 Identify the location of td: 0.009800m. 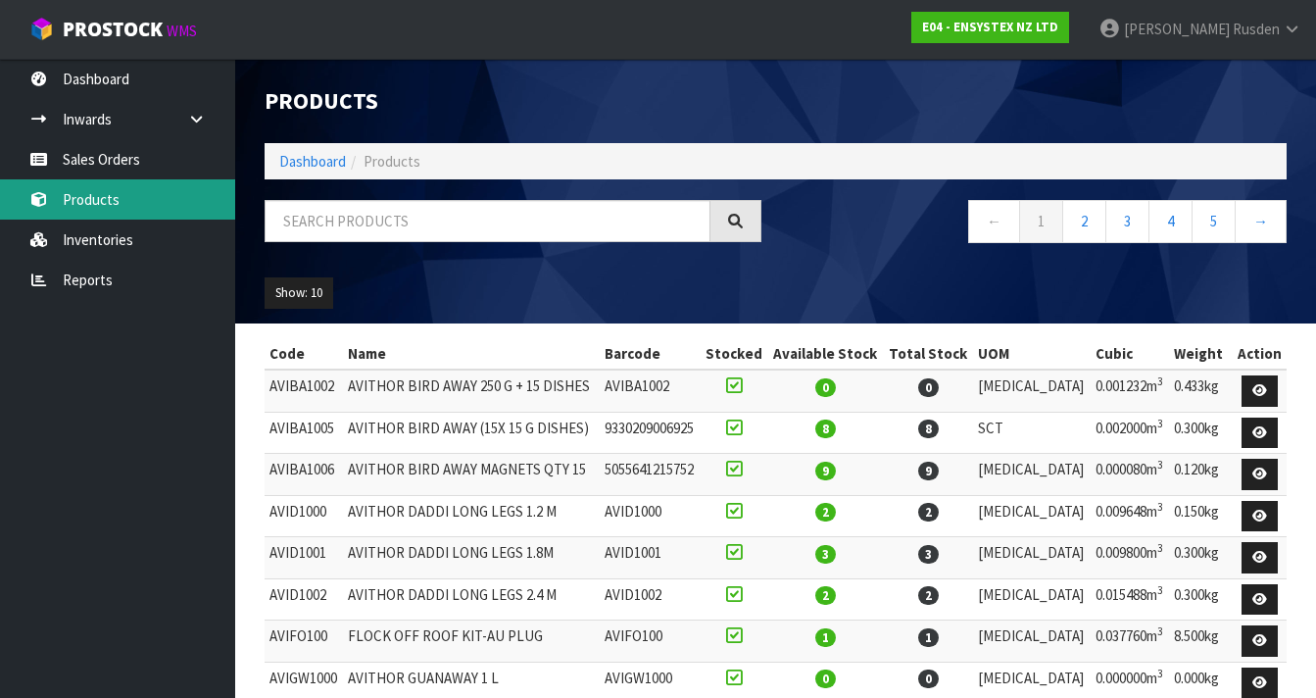
(1130, 558).